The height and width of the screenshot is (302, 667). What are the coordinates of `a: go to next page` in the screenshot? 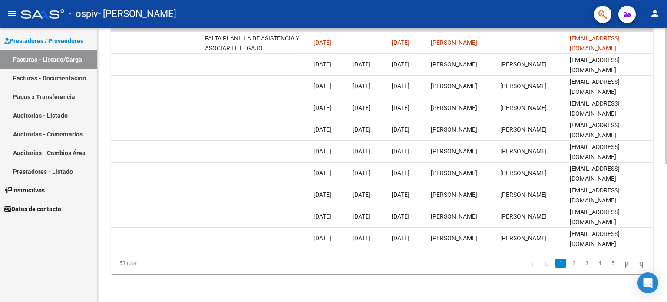 It's located at (626, 263).